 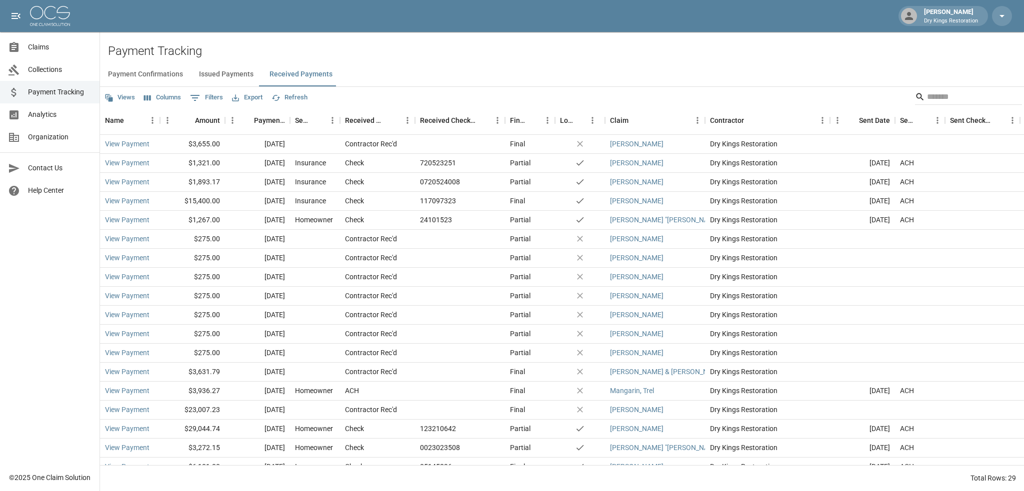 What do you see at coordinates (354, 448) in the screenshot?
I see `div: Check` at bounding box center [354, 448].